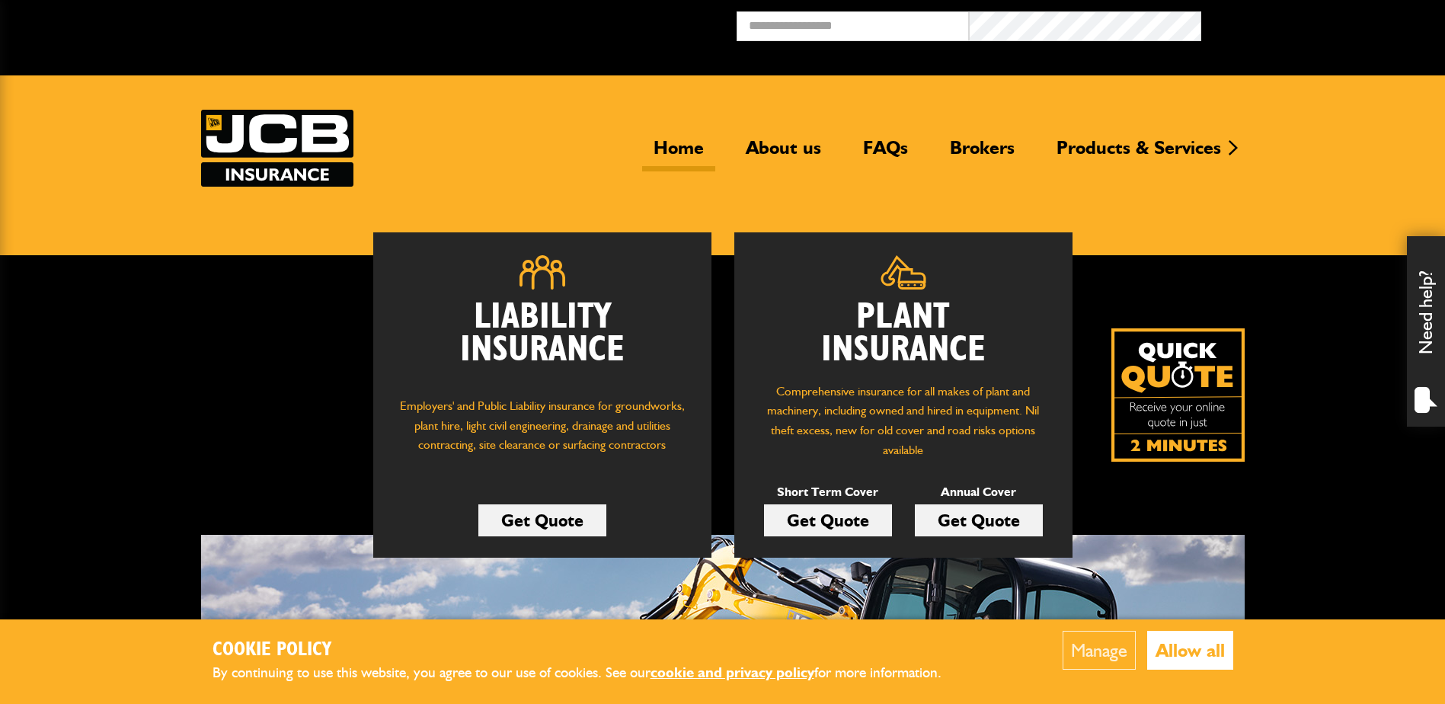  Describe the element at coordinates (1426, 331) in the screenshot. I see `div: Need help?` at that location.